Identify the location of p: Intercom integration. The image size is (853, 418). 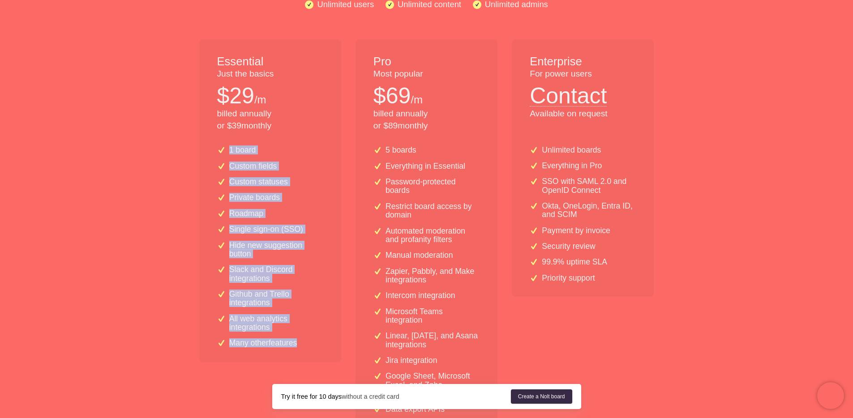
(421, 296).